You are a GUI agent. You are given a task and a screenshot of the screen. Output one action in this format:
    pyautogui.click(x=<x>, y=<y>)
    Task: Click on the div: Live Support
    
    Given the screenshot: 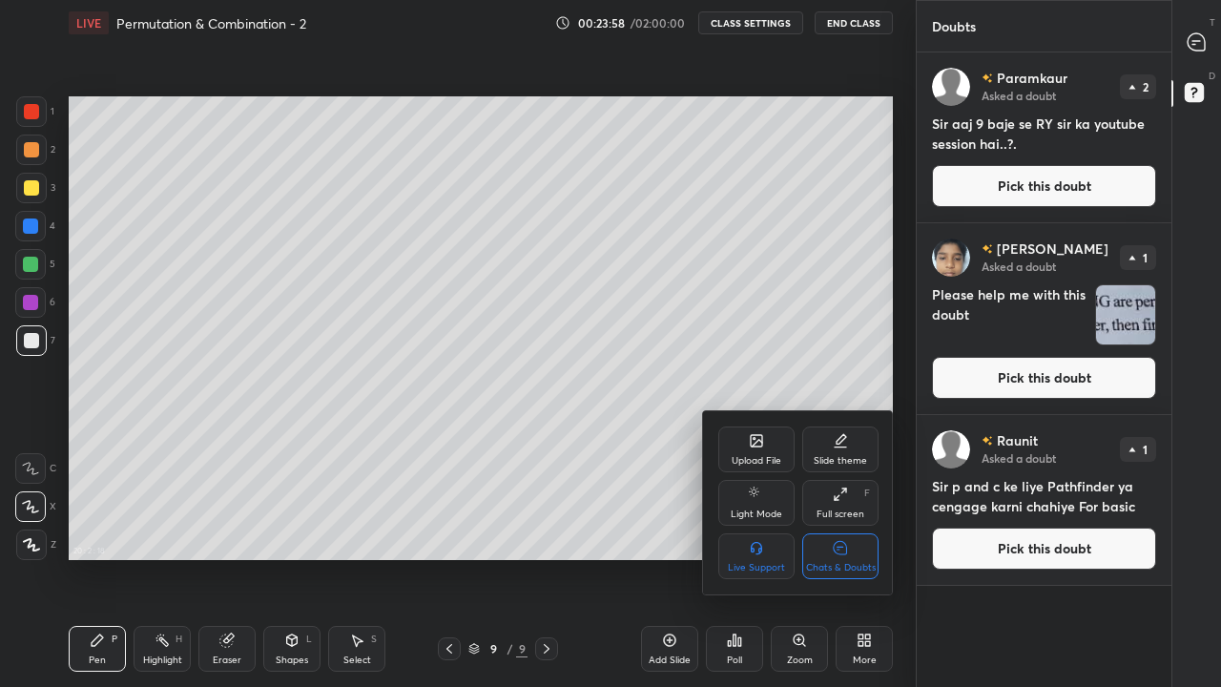 What is the action you would take?
    pyautogui.click(x=757, y=568)
    